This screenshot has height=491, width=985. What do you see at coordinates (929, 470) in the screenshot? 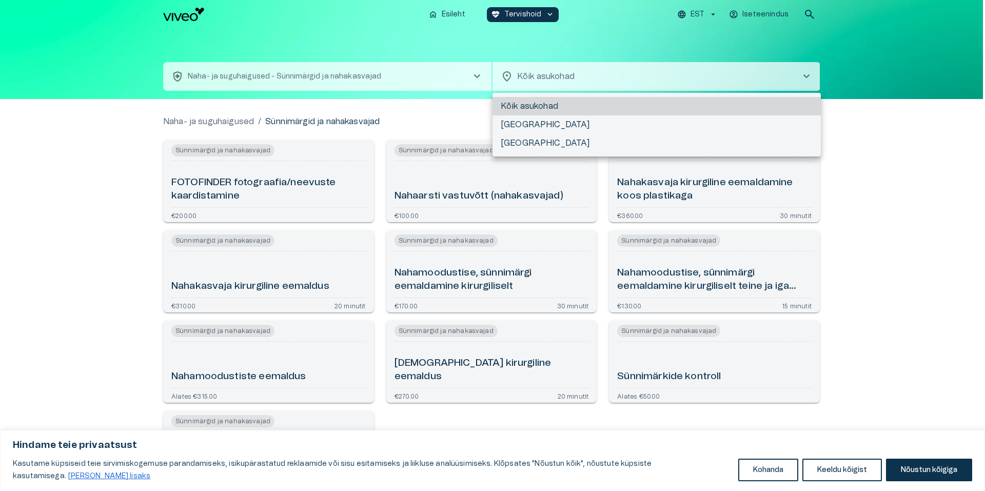
I see `button: Nõustun kõigiga` at bounding box center [929, 470].